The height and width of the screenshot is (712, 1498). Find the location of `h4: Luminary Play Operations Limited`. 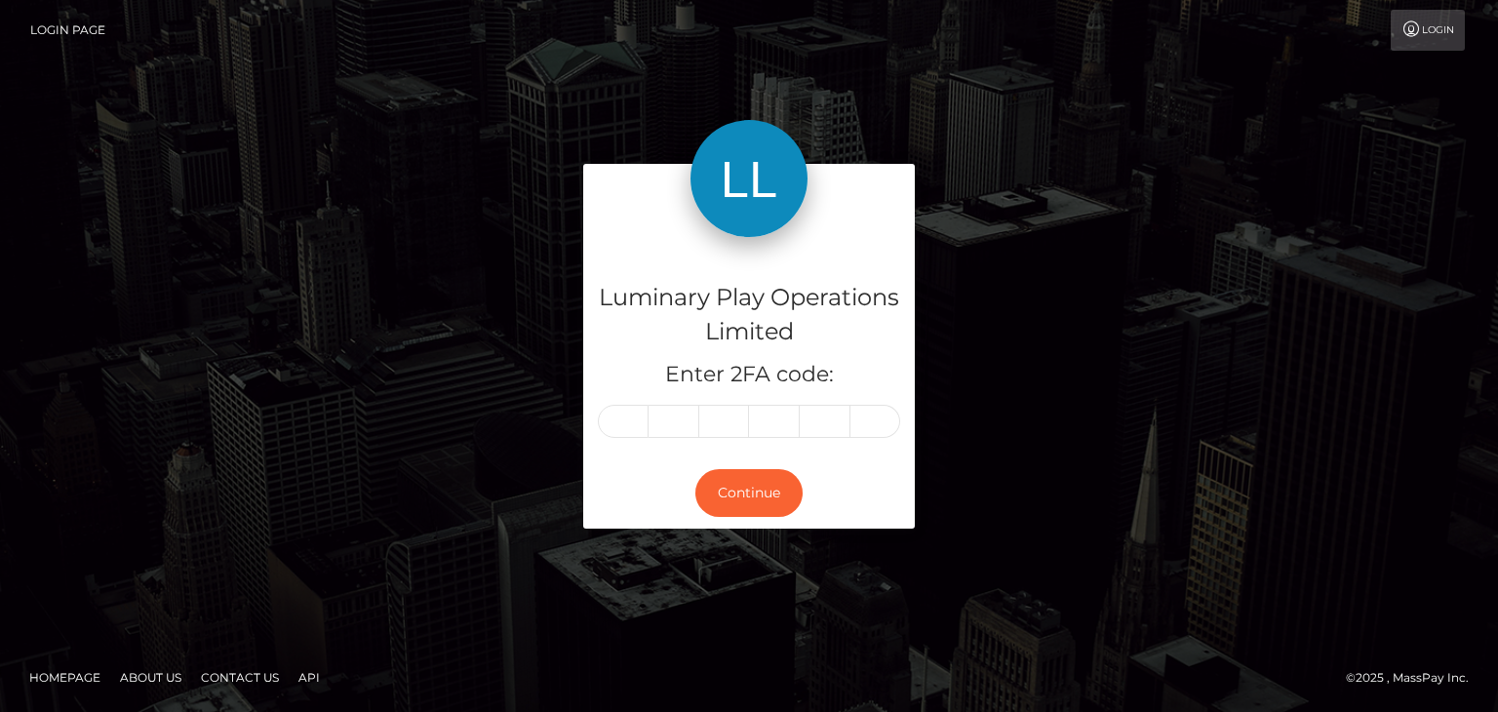

h4: Luminary Play Operations Limited is located at coordinates (749, 315).